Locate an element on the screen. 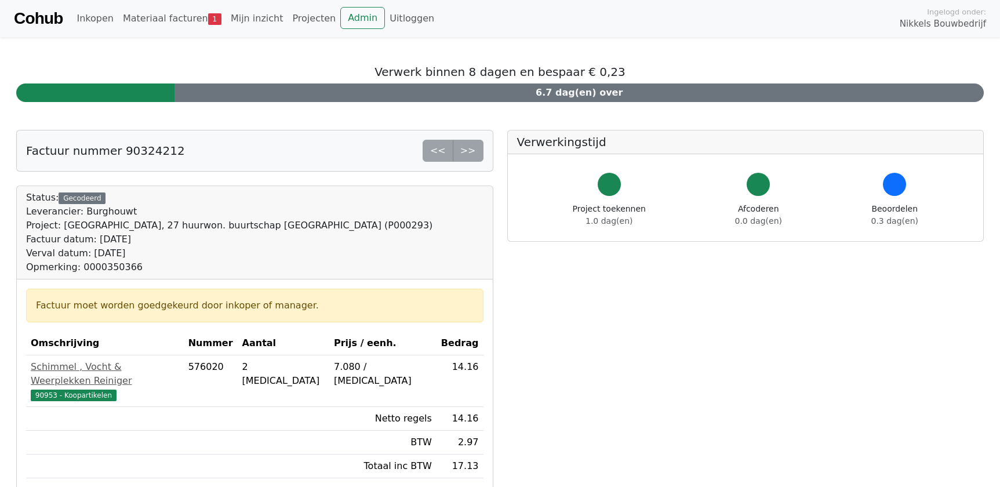 This screenshot has height=487, width=1000. a: Materiaal facturen1 is located at coordinates (172, 19).